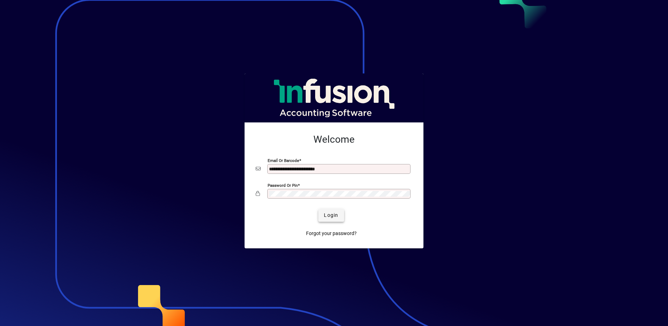 The height and width of the screenshot is (326, 668). Describe the element at coordinates (331, 215) in the screenshot. I see `span: Login` at that location.